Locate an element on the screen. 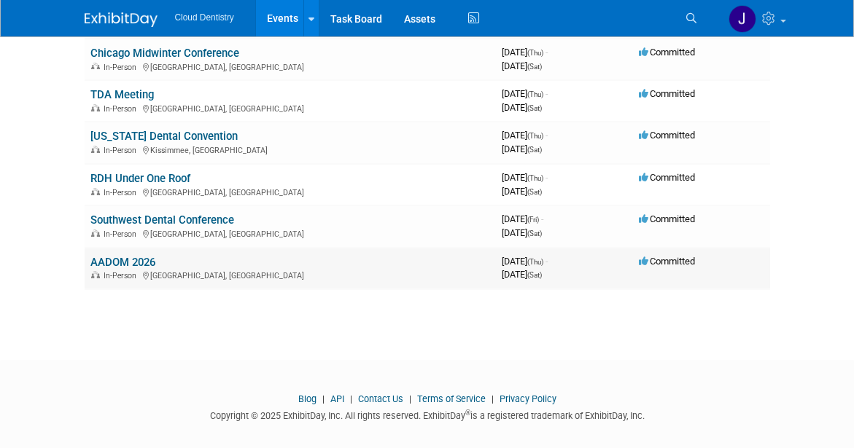 The width and height of the screenshot is (854, 448). img: Jessica Estrada is located at coordinates (742, 19).